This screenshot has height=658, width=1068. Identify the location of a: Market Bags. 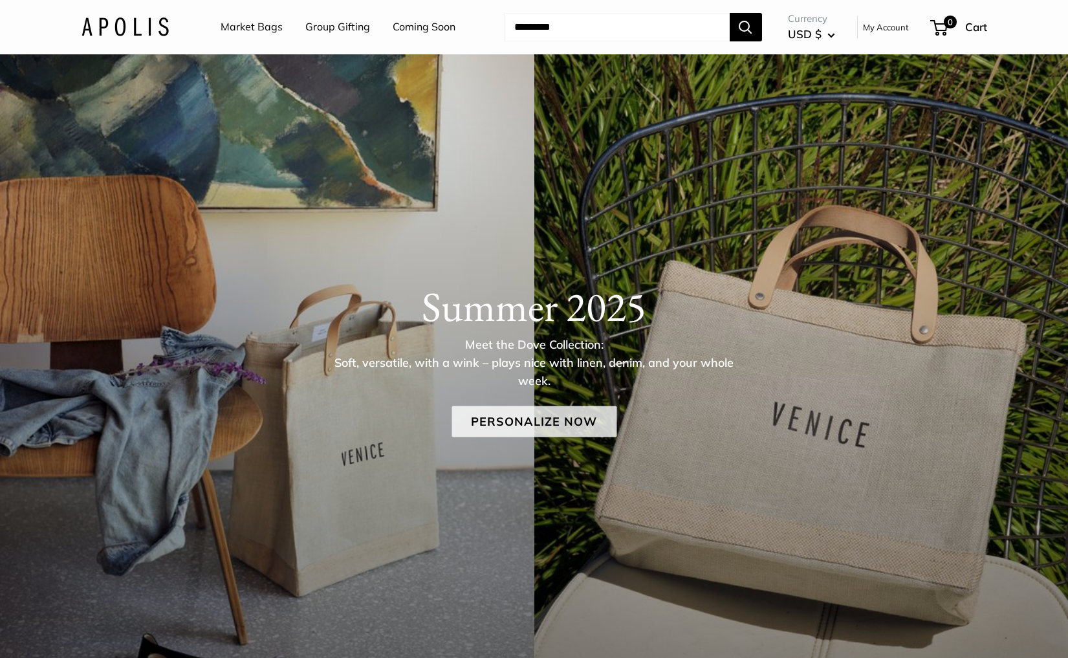
(252, 27).